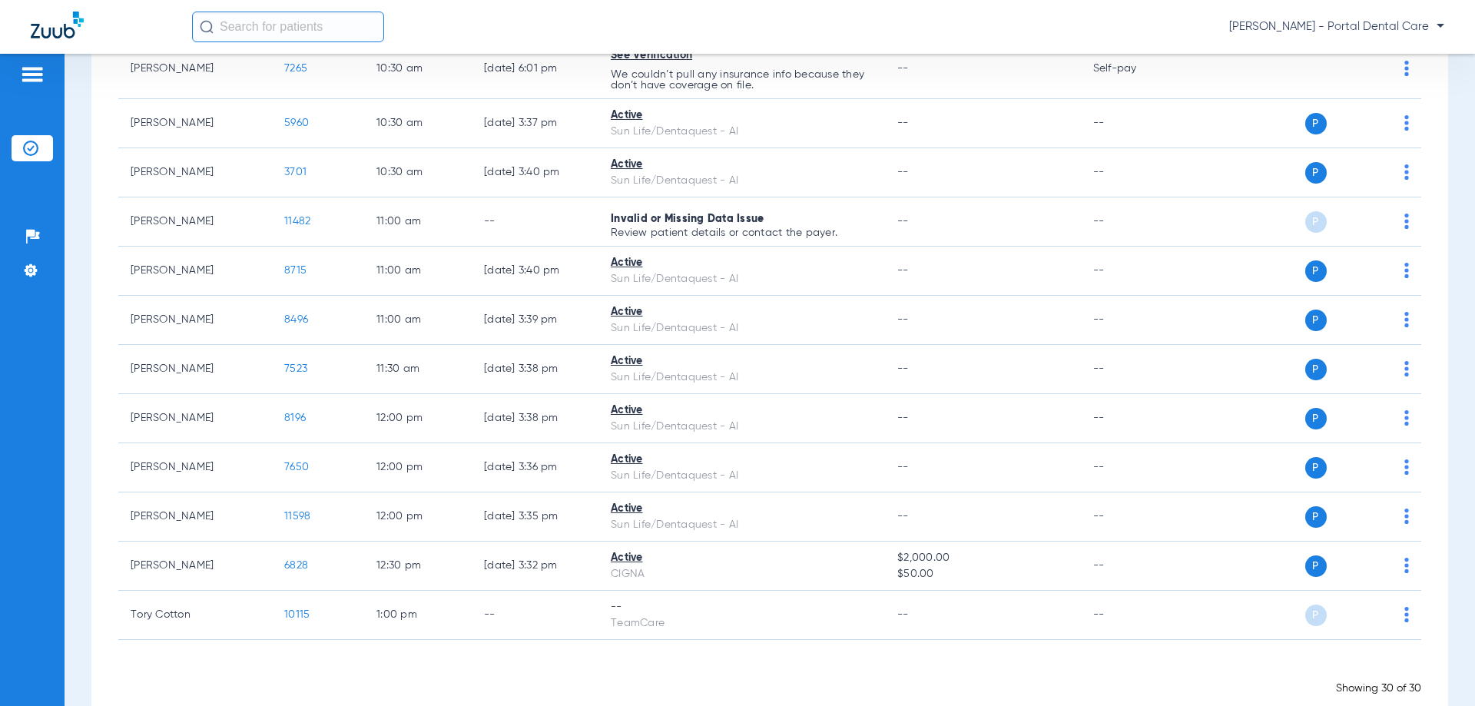  I want to click on div: Chat Widget, so click(1437, 669).